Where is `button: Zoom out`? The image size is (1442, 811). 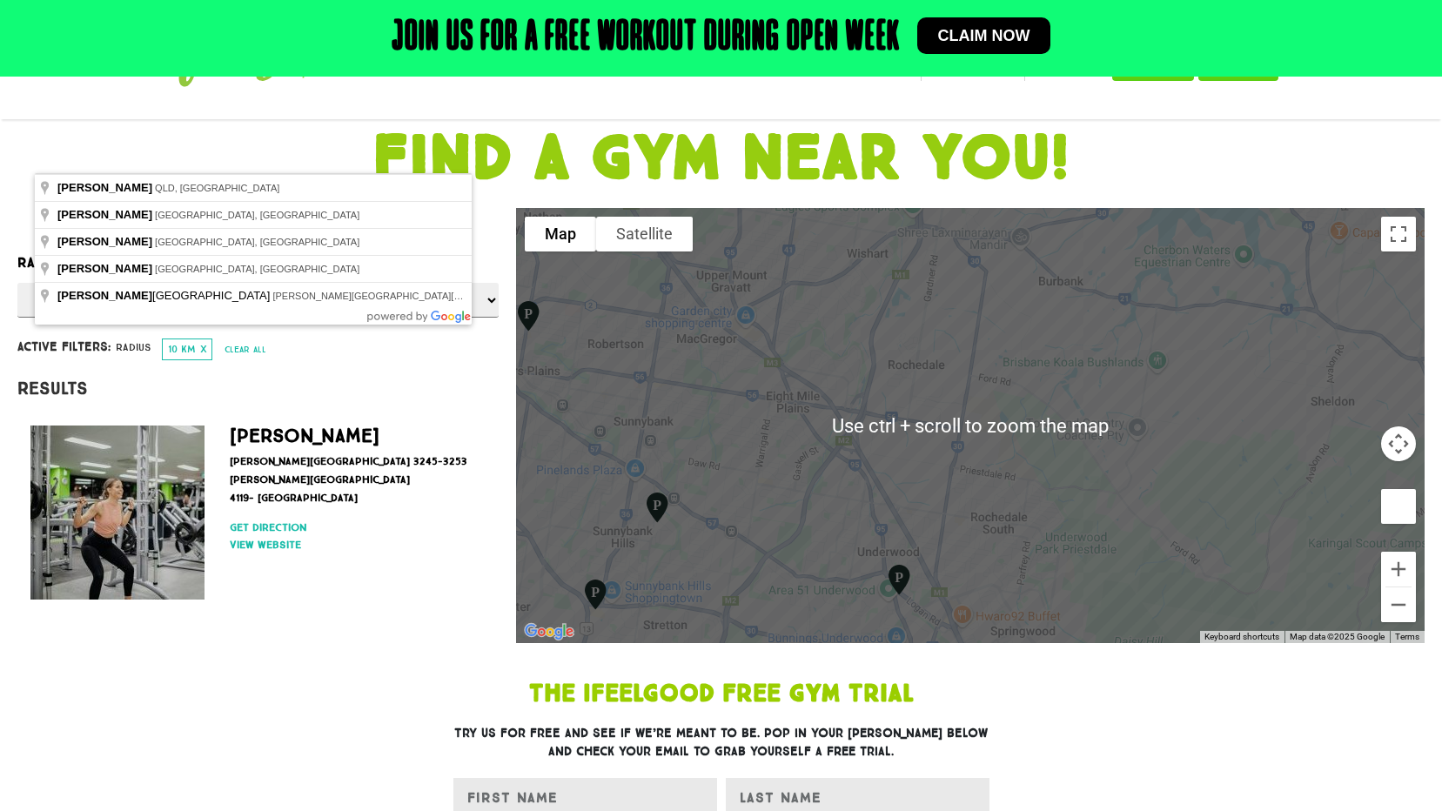 button: Zoom out is located at coordinates (1399, 605).